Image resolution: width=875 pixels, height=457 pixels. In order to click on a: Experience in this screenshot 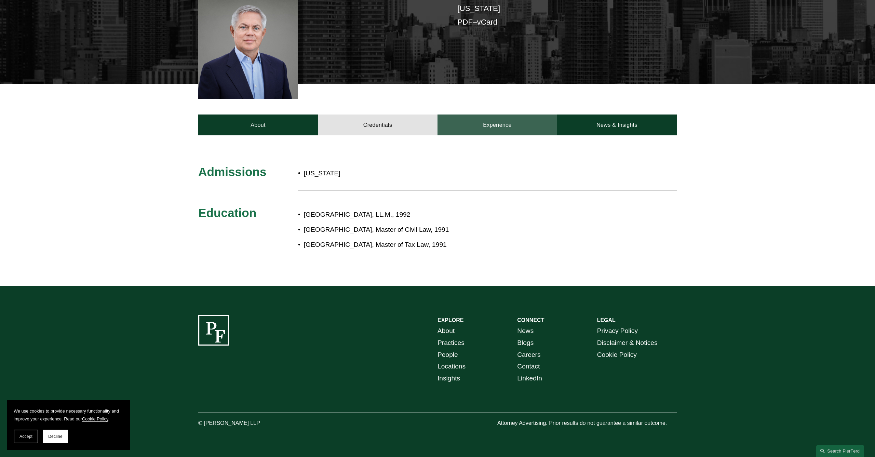, I will do `click(497, 125)`.